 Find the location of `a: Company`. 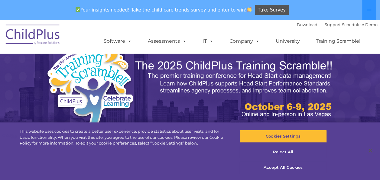

a: Company is located at coordinates (245, 41).